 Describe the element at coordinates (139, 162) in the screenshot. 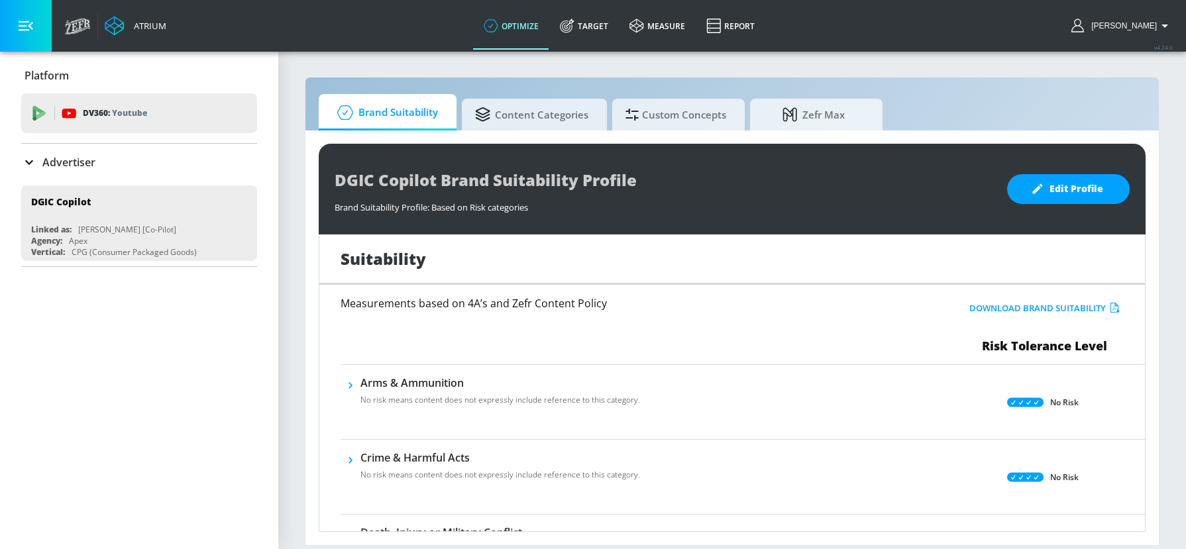

I see `div: Advertiser` at that location.